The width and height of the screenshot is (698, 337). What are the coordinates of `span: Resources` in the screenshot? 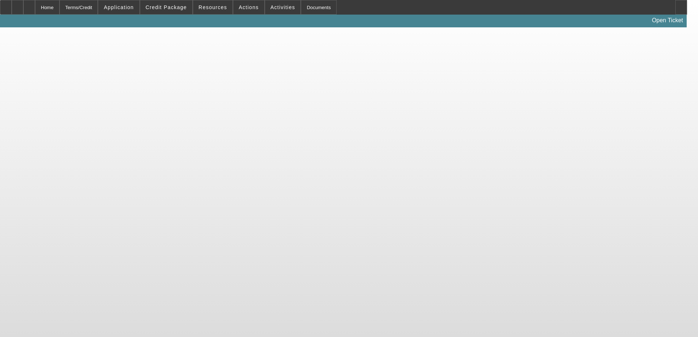 It's located at (213, 7).